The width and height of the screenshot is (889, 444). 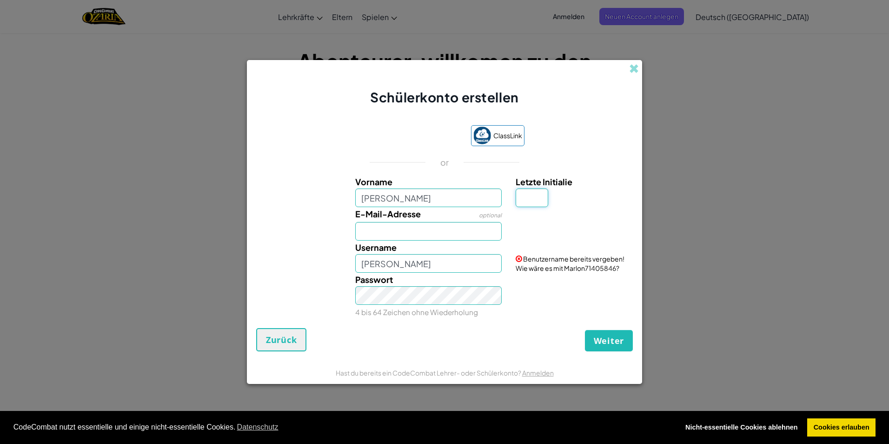 I want to click on span: E-Mail-Adresse, so click(x=388, y=213).